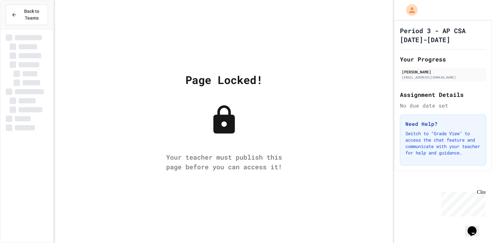 The image size is (492, 243). I want to click on div: Chat with us now!Close, so click(23, 22).